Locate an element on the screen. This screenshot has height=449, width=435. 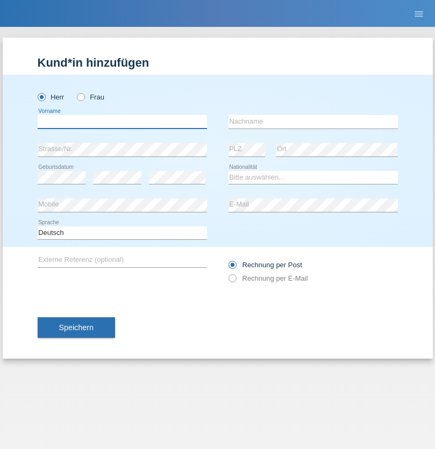
button: Speichern is located at coordinates (76, 327).